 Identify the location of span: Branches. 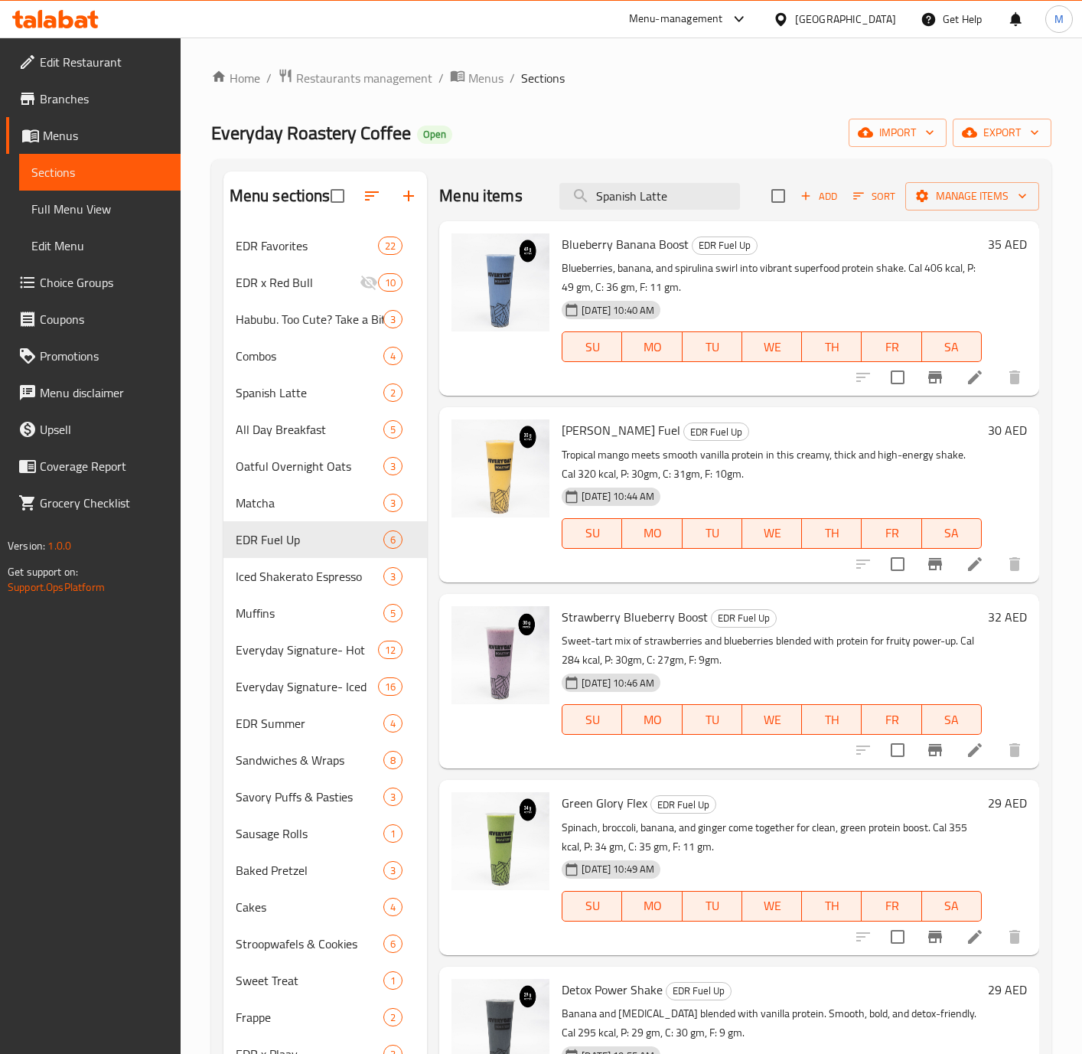
(104, 99).